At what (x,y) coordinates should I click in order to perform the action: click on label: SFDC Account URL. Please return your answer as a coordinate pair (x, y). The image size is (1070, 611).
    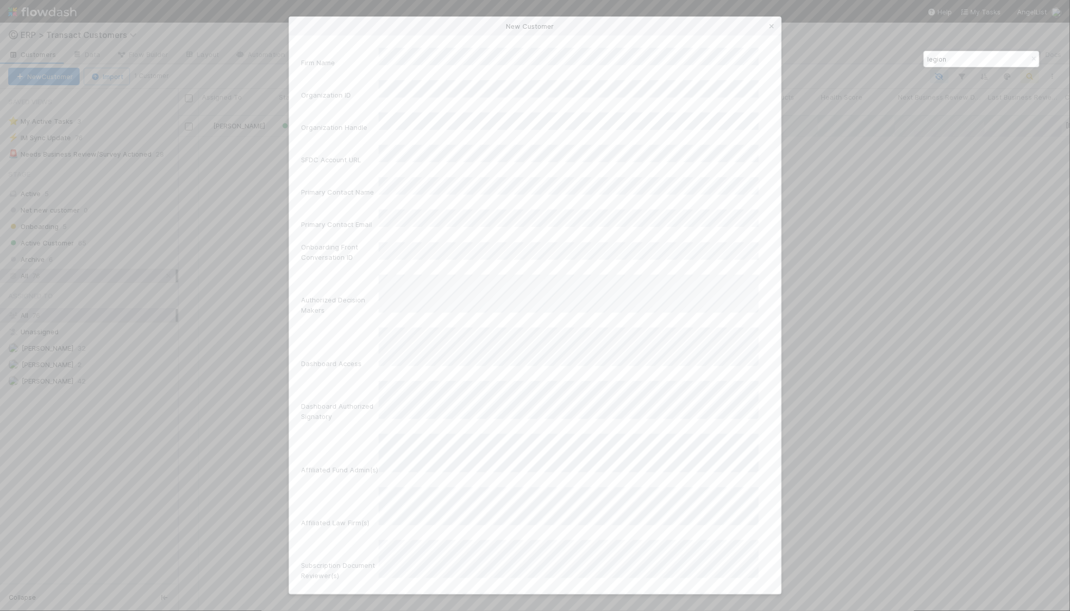
    Looking at the image, I should click on (331, 160).